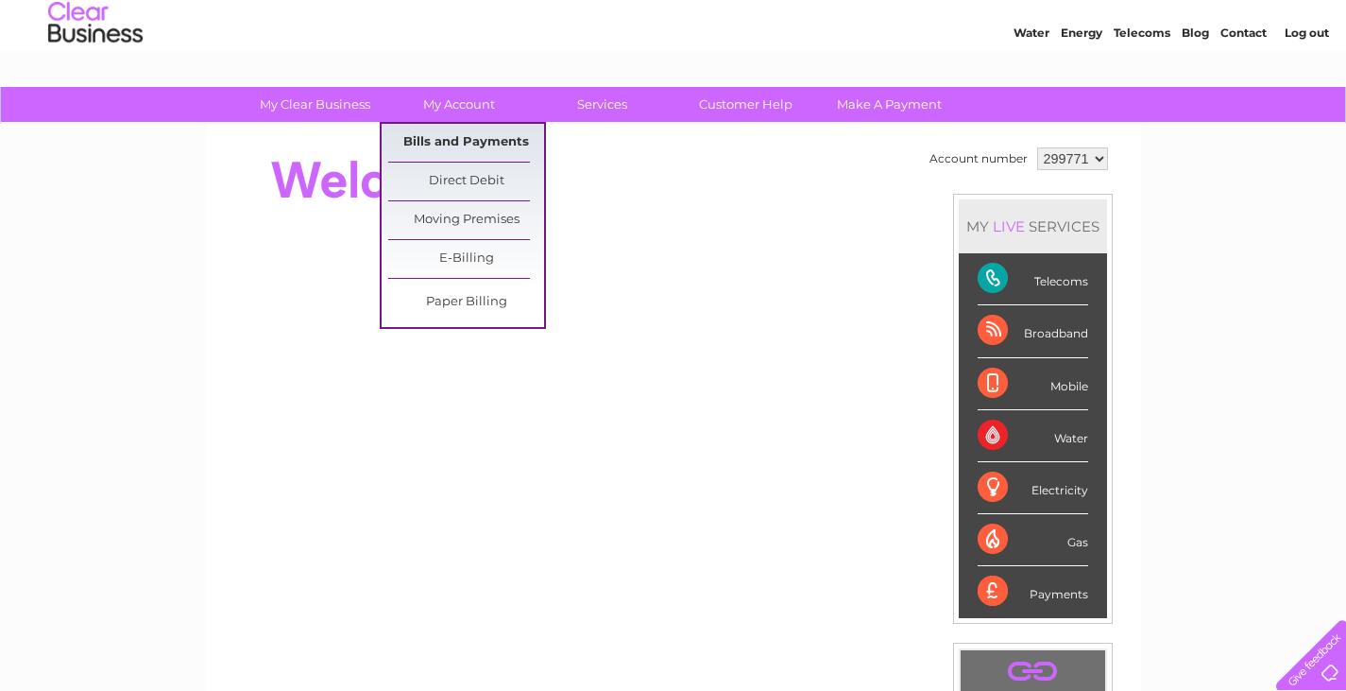  I want to click on div: Broadband, so click(1033, 331).